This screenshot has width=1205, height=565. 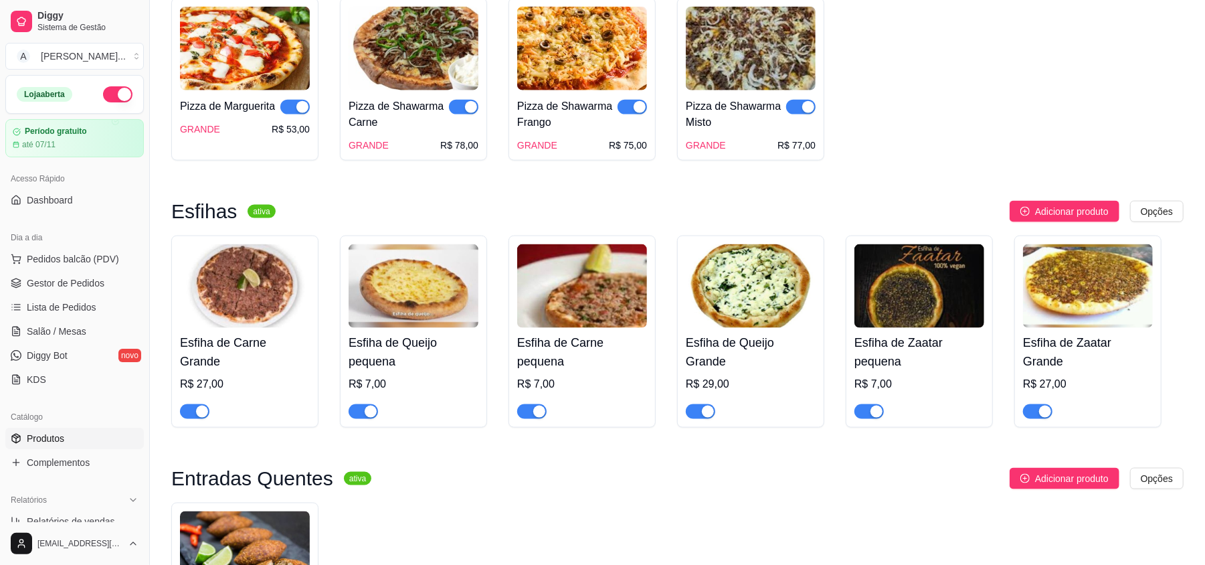 I want to click on h4: Esfiha de Zaatar pequena, so click(x=919, y=352).